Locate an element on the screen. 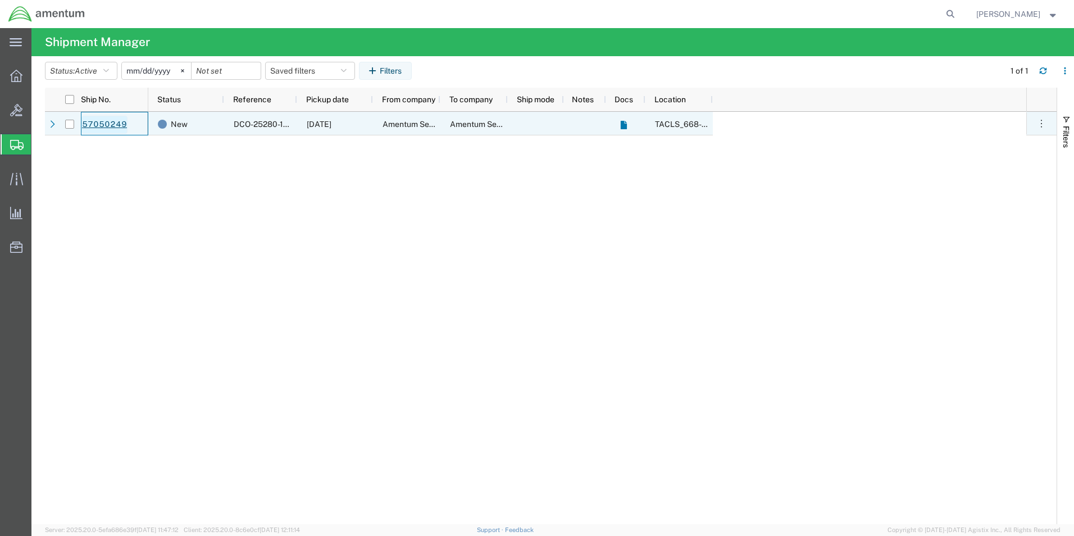  span: New is located at coordinates (179, 124).